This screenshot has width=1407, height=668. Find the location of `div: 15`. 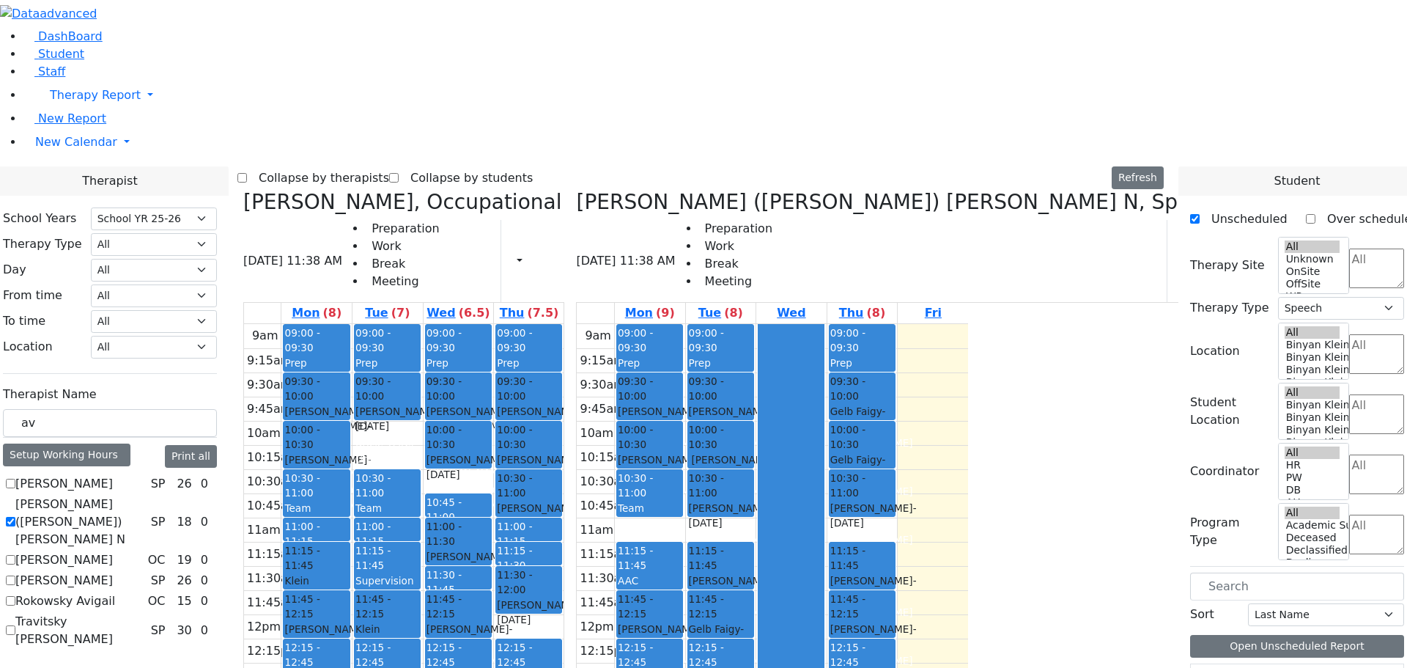

div: 15 is located at coordinates (184, 601).